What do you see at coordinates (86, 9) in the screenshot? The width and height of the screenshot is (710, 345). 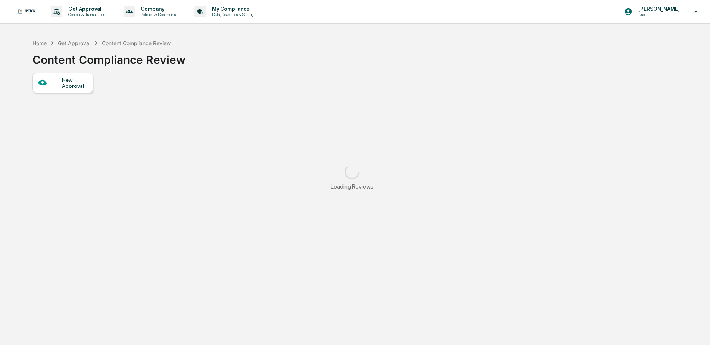 I see `p: Get Approval` at bounding box center [86, 9].